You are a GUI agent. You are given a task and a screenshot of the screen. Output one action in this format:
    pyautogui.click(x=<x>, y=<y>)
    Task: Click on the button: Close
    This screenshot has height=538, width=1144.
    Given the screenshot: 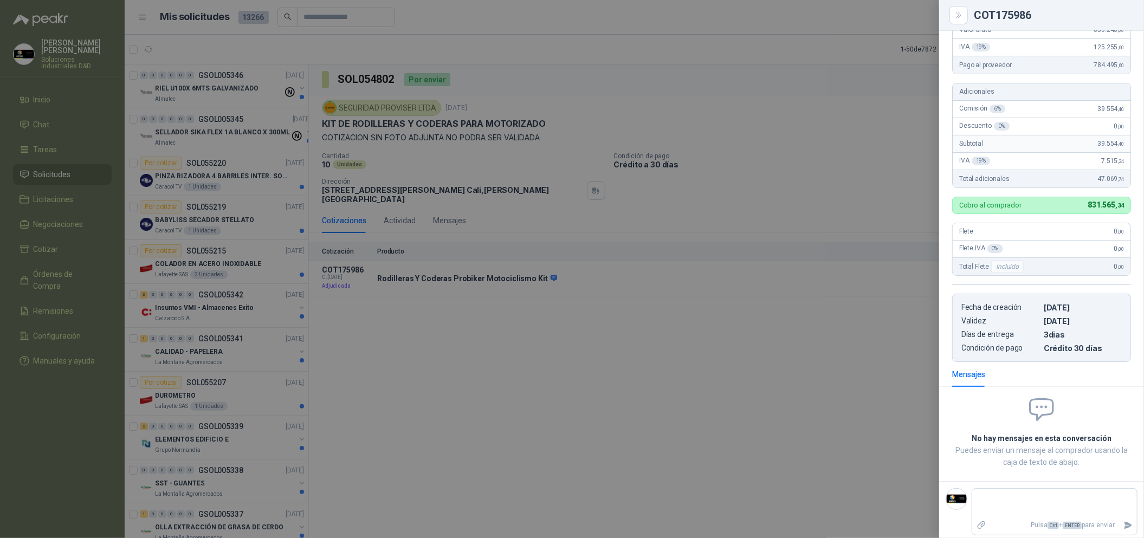 What is the action you would take?
    pyautogui.click(x=959, y=15)
    